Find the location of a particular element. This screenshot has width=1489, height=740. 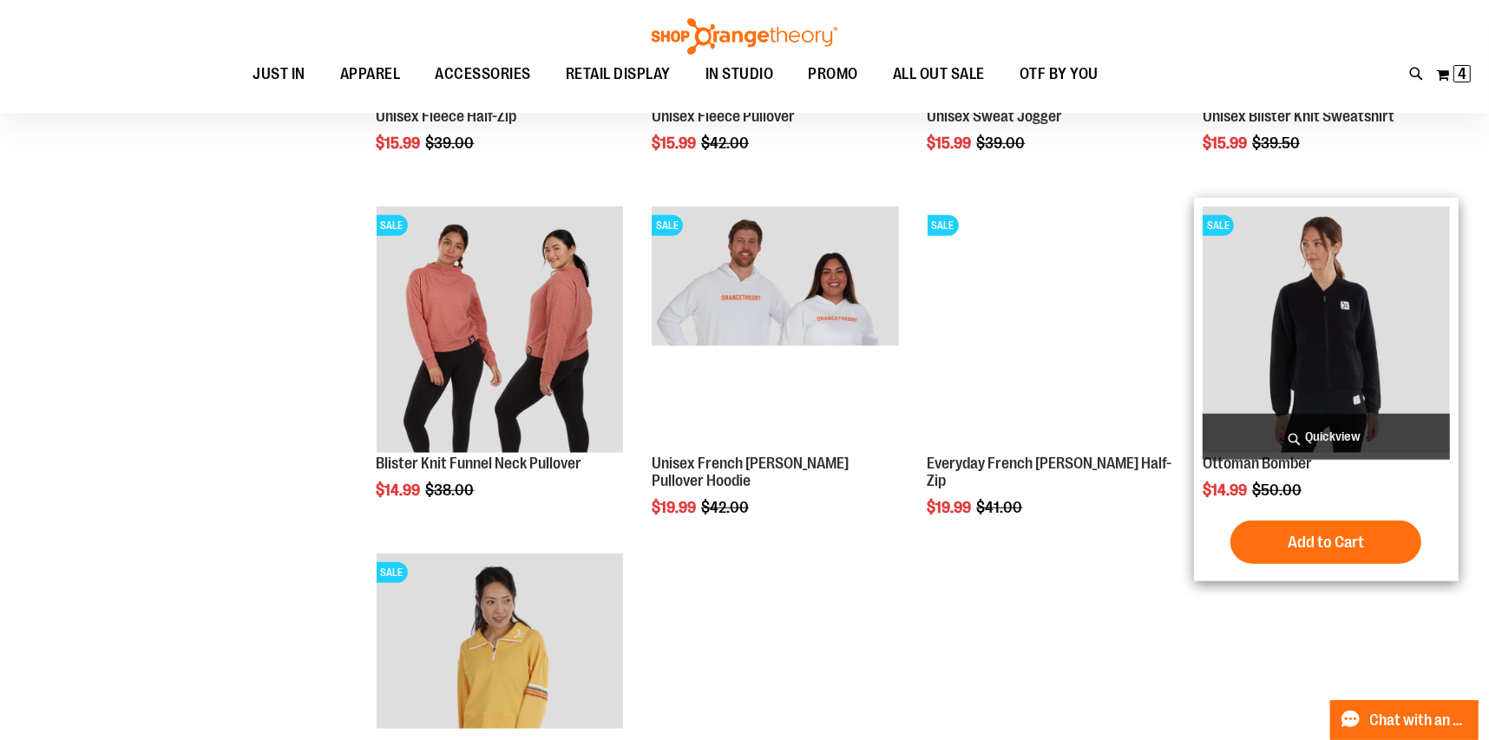

img: Product image for Unisex French Terry Pullover Hoodie is located at coordinates (775, 330).